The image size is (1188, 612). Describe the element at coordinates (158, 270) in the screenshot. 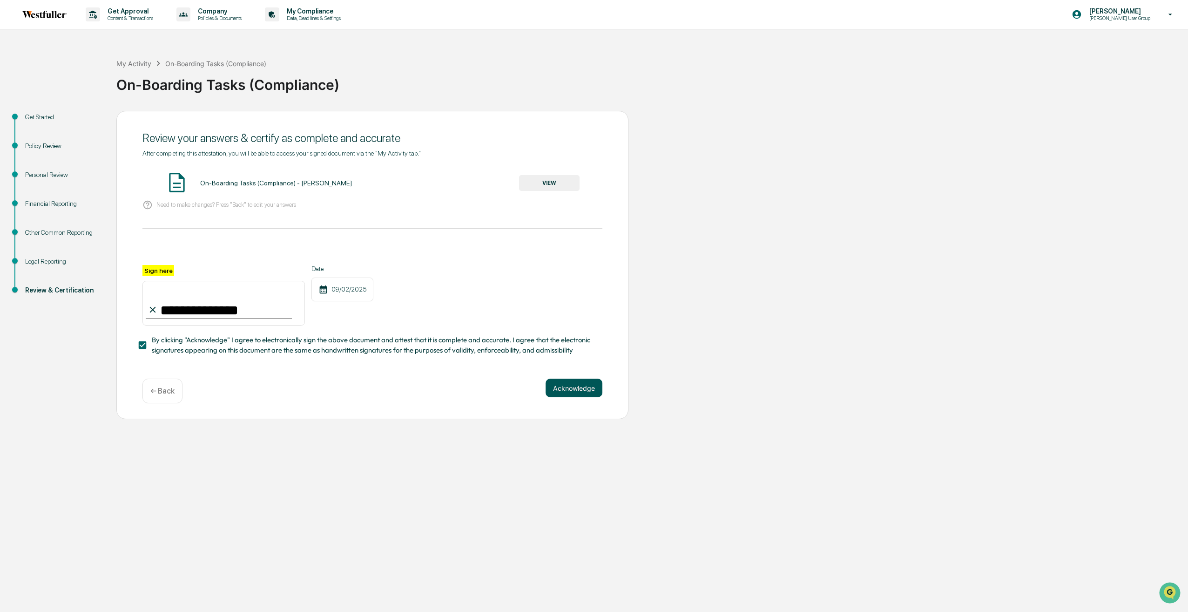

I see `label: Sign here` at that location.